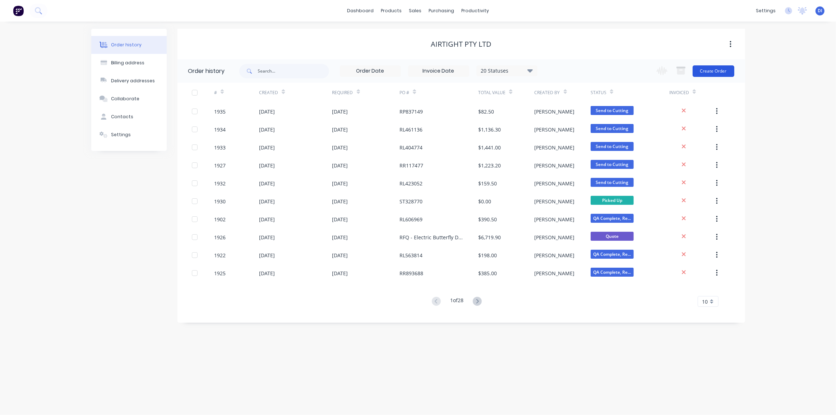 The width and height of the screenshot is (836, 415). Describe the element at coordinates (370, 71) in the screenshot. I see `input: Order Date` at that location.